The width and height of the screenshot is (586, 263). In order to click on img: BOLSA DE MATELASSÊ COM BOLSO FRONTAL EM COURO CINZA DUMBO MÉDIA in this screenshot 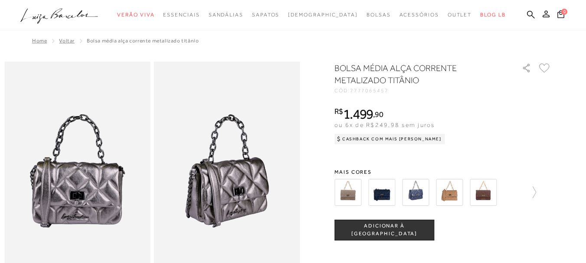, I will do `click(348, 192)`.